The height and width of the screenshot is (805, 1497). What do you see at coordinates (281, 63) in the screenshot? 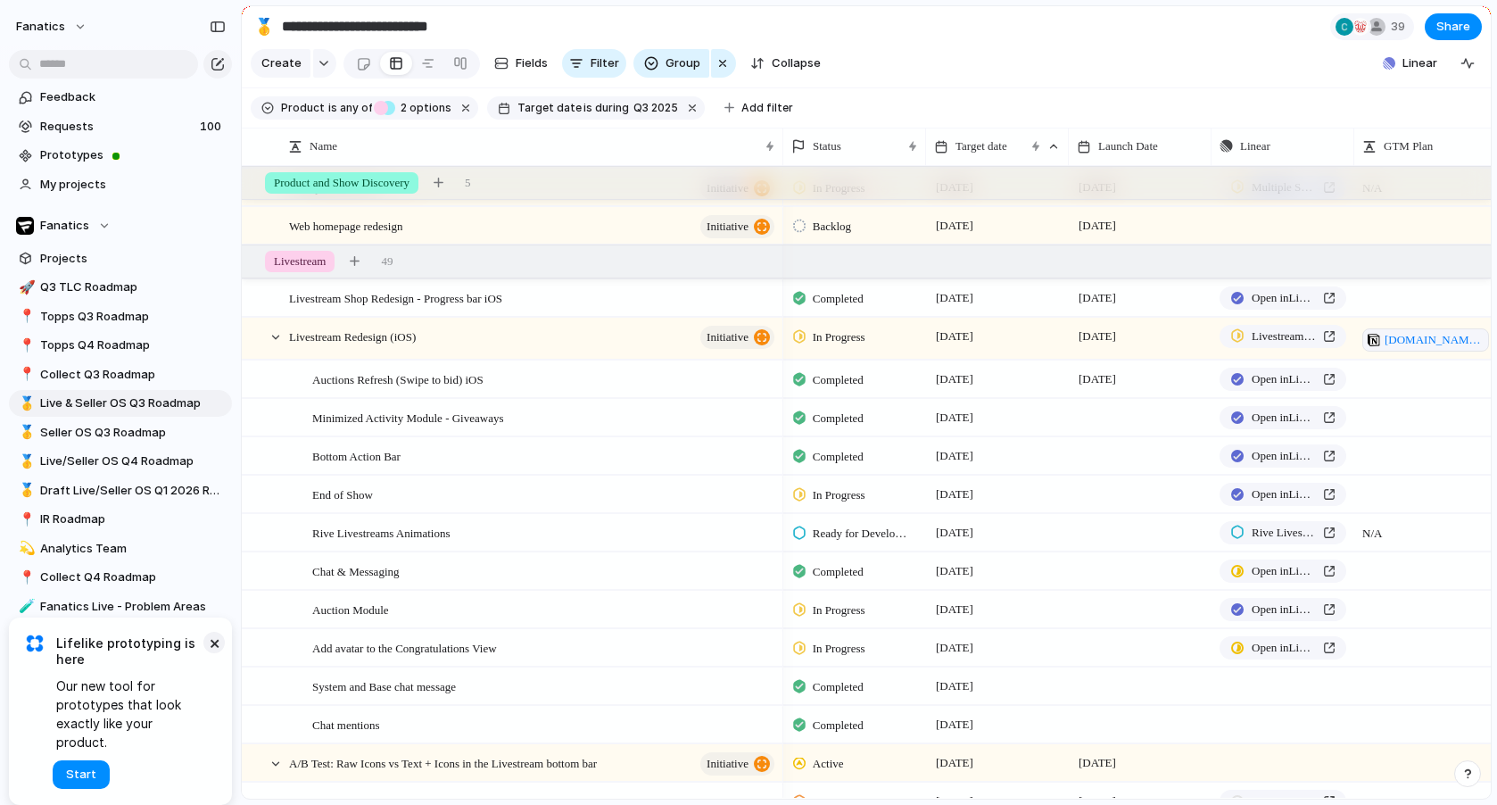
I see `span: Create` at bounding box center [281, 63].